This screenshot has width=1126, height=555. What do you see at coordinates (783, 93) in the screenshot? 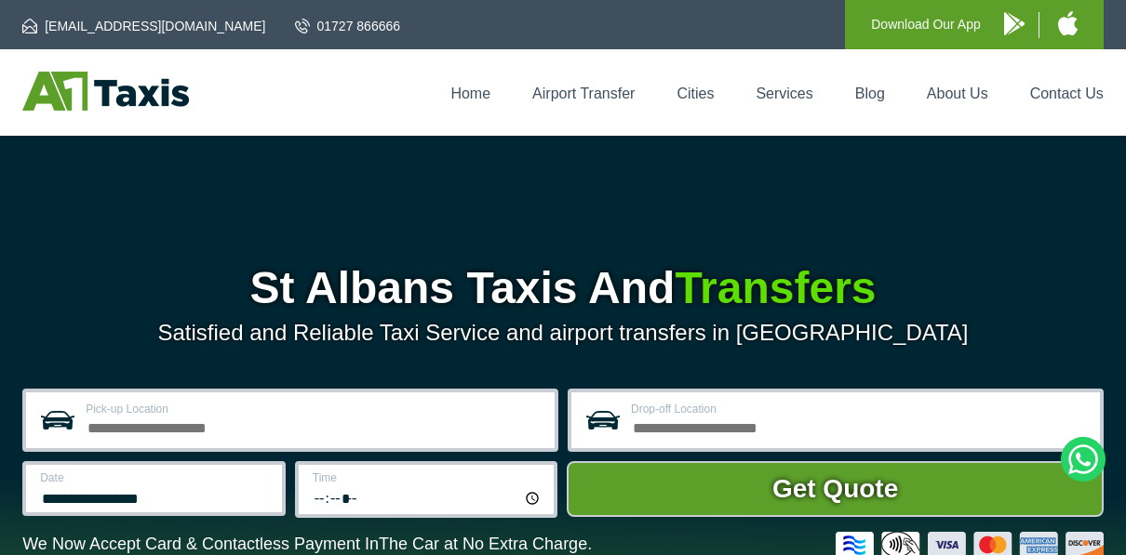
I see `a: Services` at bounding box center [783, 93].